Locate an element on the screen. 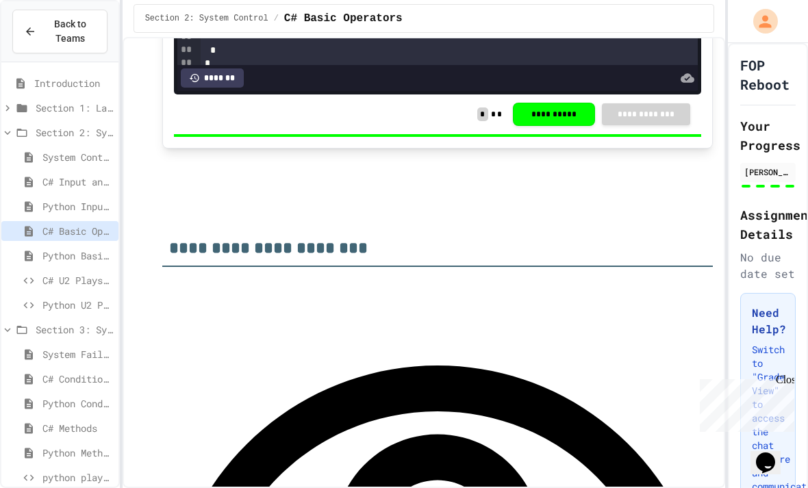  span: Python Input and Concatenation is located at coordinates (77, 206).